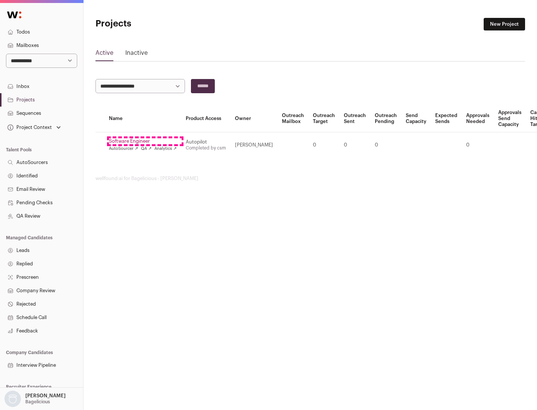  What do you see at coordinates (416, 119) in the screenshot?
I see `th: Send Capacity` at bounding box center [416, 119].